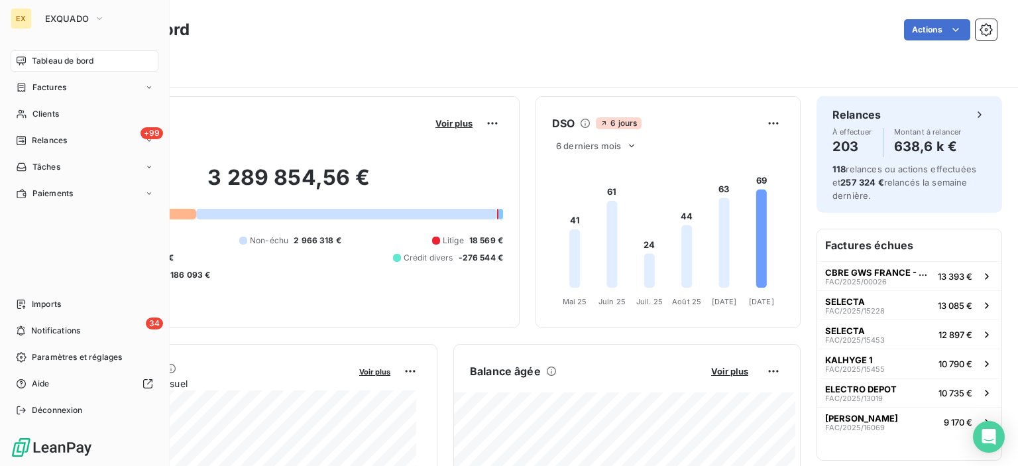 Image resolution: width=1018 pixels, height=466 pixels. Describe the element at coordinates (428, 258) in the screenshot. I see `span: Crédit divers` at that location.